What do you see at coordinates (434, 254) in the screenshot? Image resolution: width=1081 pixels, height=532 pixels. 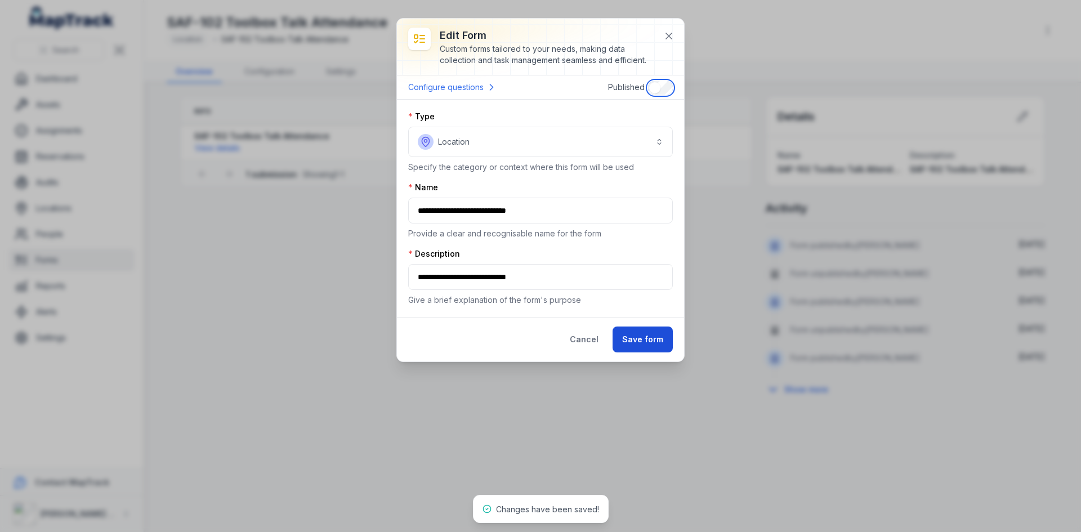 I see `label: Description` at bounding box center [434, 254].